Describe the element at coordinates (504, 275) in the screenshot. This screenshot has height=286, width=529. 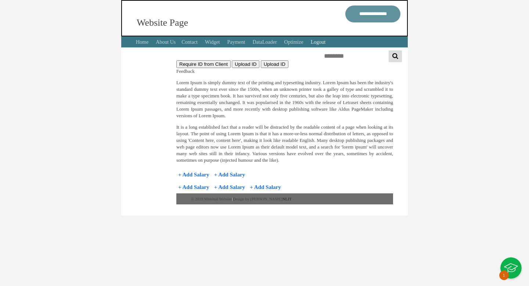
I see `span: 1` at that location.